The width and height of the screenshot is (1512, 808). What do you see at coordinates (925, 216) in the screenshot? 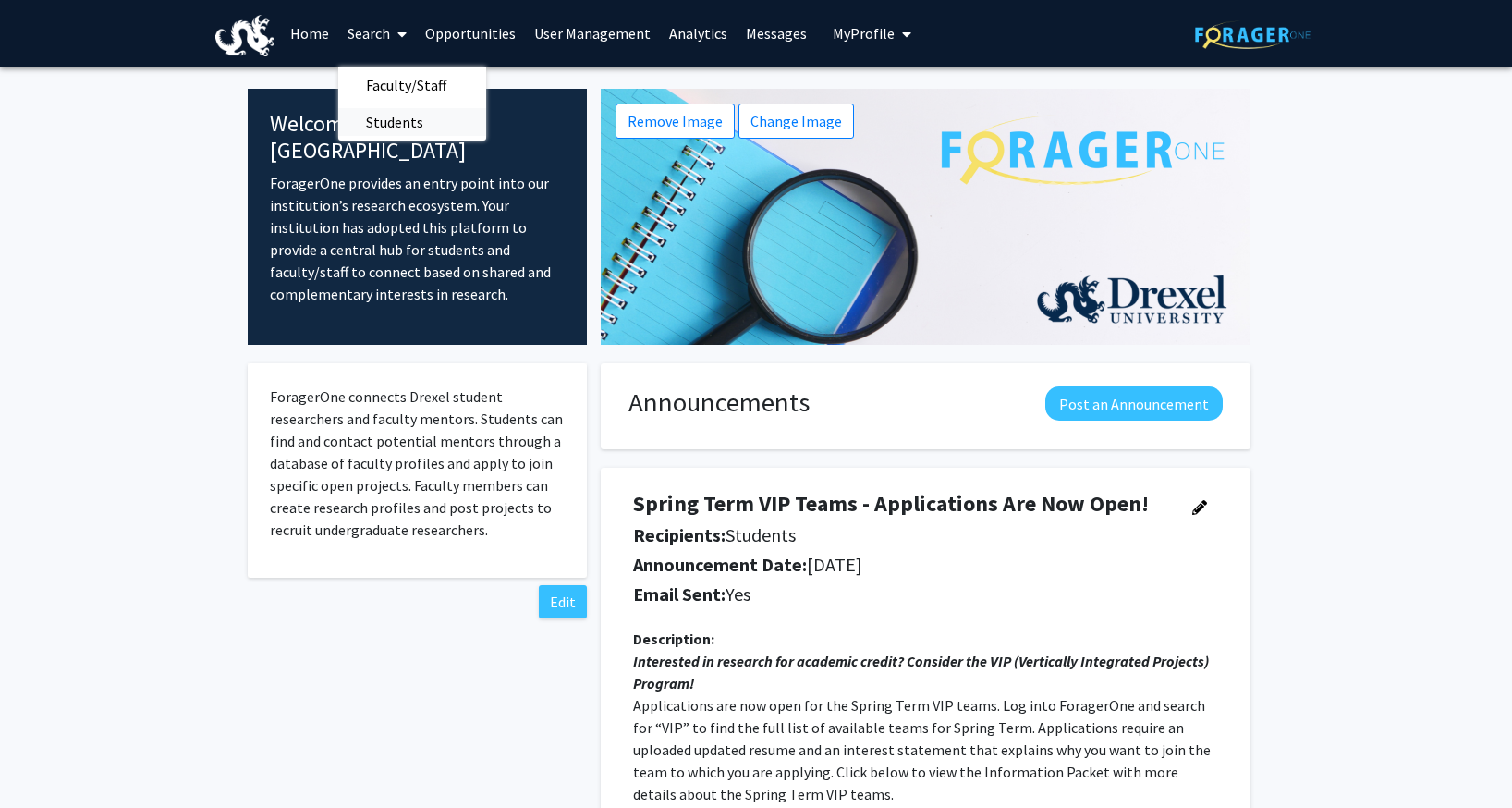
I see `img: Cover Image` at bounding box center [925, 216].